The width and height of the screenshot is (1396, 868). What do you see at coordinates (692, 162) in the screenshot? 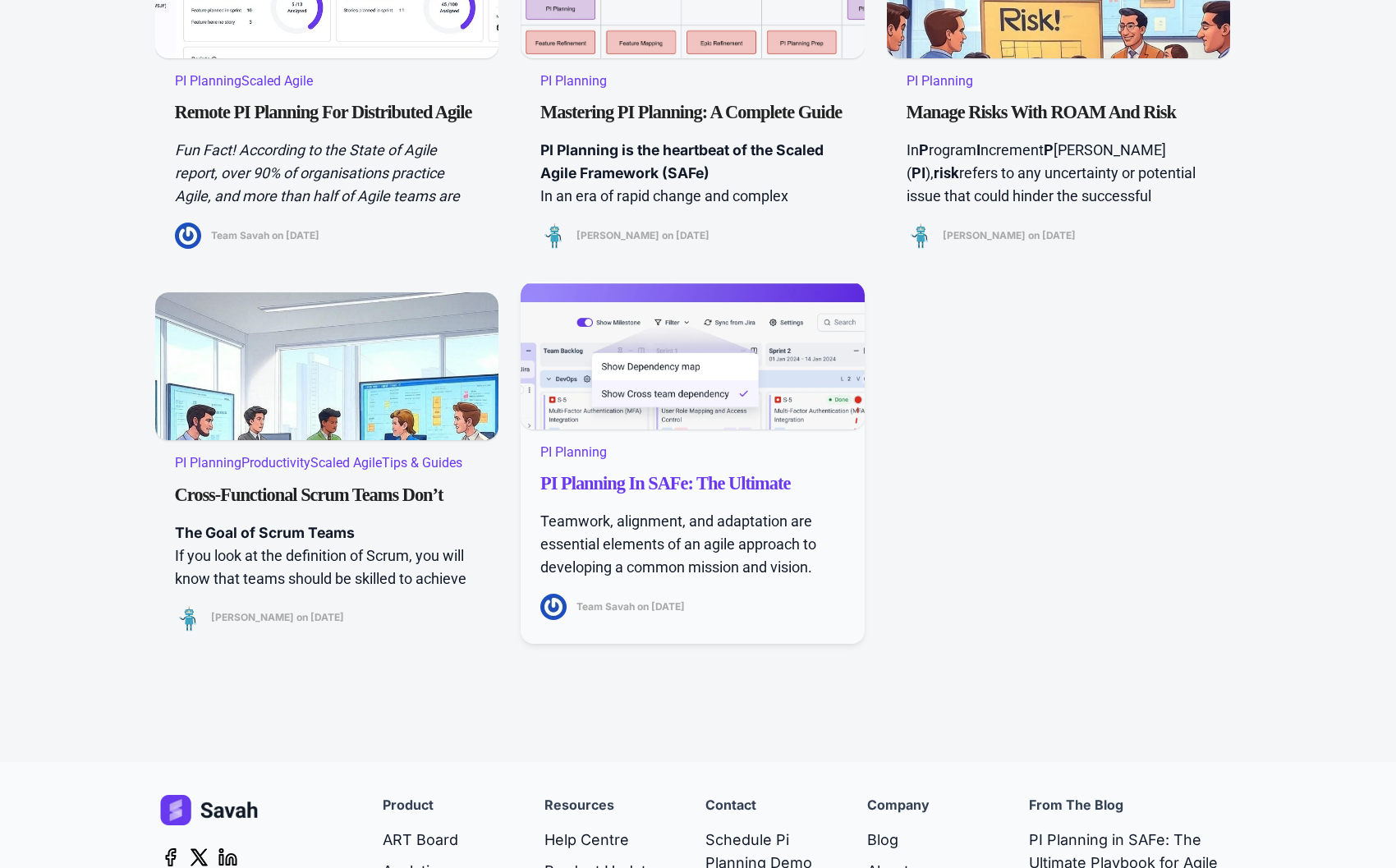
I see `h2: PI Planning is the heartbeat of the Scaled Agile Framework (SAFe)` at bounding box center [692, 162].